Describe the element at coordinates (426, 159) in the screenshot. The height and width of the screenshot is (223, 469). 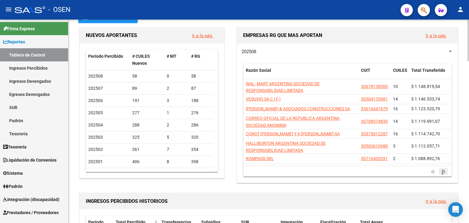
I see `span: $ 1.088.892,76` at that location.